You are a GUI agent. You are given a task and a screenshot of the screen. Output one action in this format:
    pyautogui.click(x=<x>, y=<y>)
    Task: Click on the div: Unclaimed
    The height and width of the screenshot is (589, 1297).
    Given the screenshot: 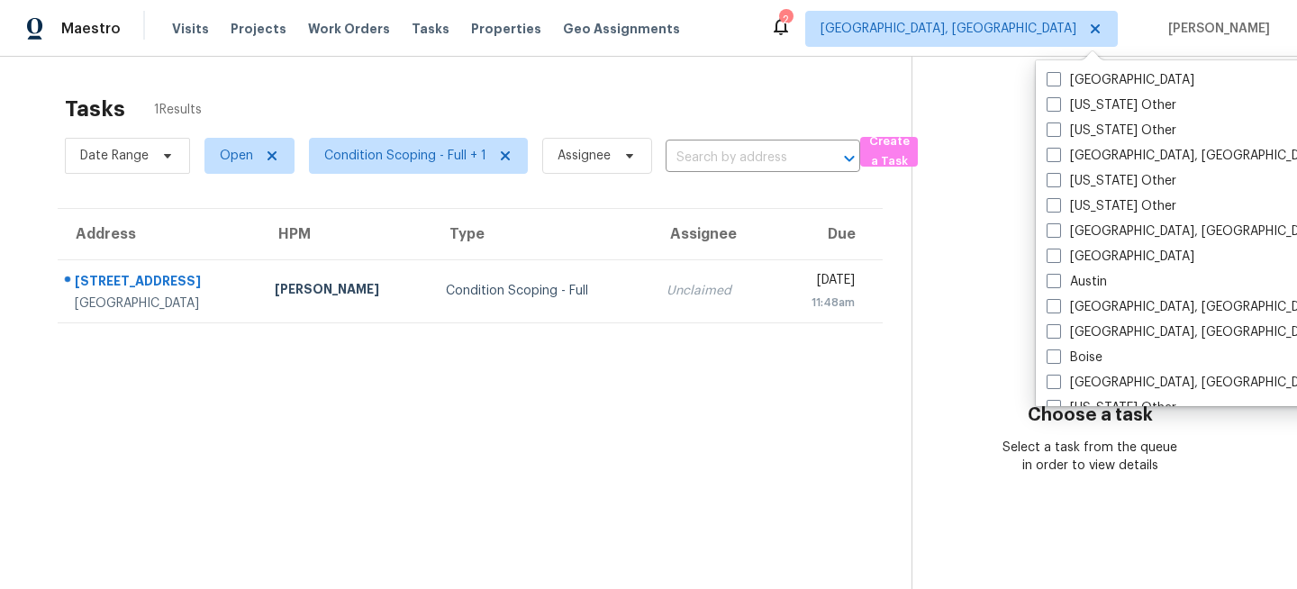 What is the action you would take?
    pyautogui.click(x=713, y=291)
    